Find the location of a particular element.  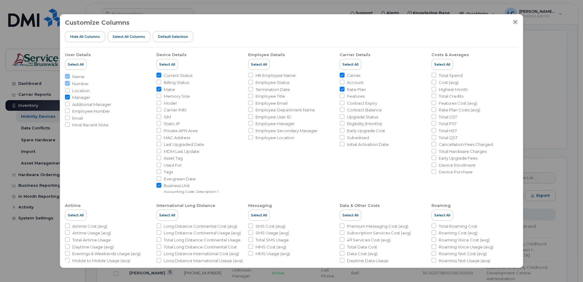

span: Roaming Cost (avg) is located at coordinates (458, 233).